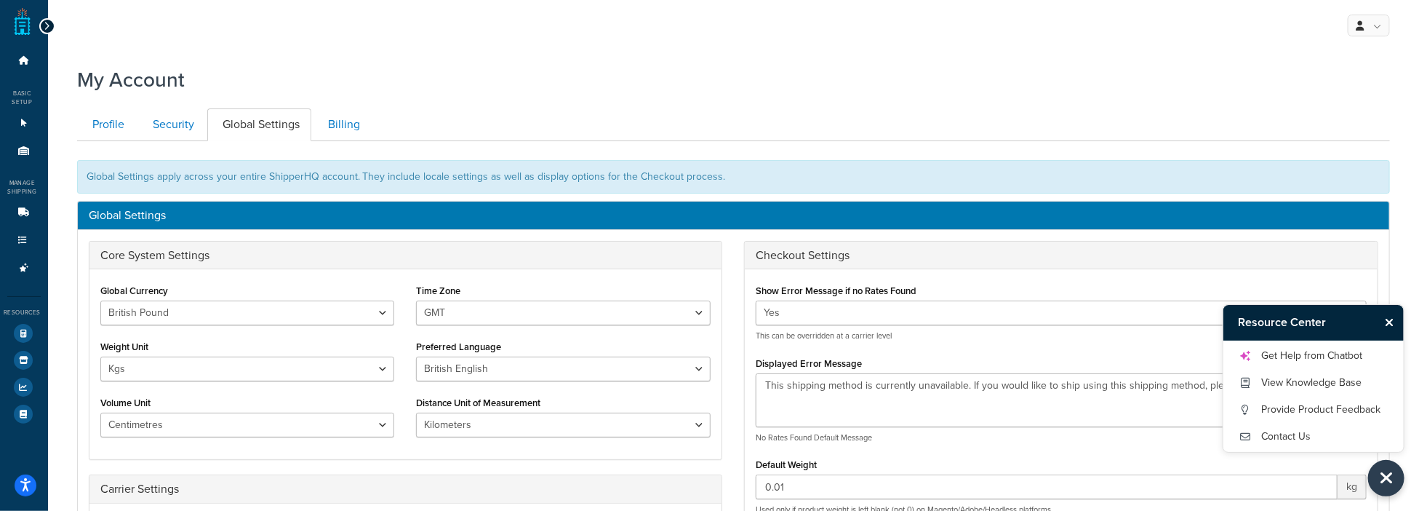 The image size is (1419, 511). What do you see at coordinates (1061, 400) in the screenshot?
I see `textarea: This shipping method is currently unavailable. If you would like to ship using this shipping meth...` at bounding box center [1061, 400].